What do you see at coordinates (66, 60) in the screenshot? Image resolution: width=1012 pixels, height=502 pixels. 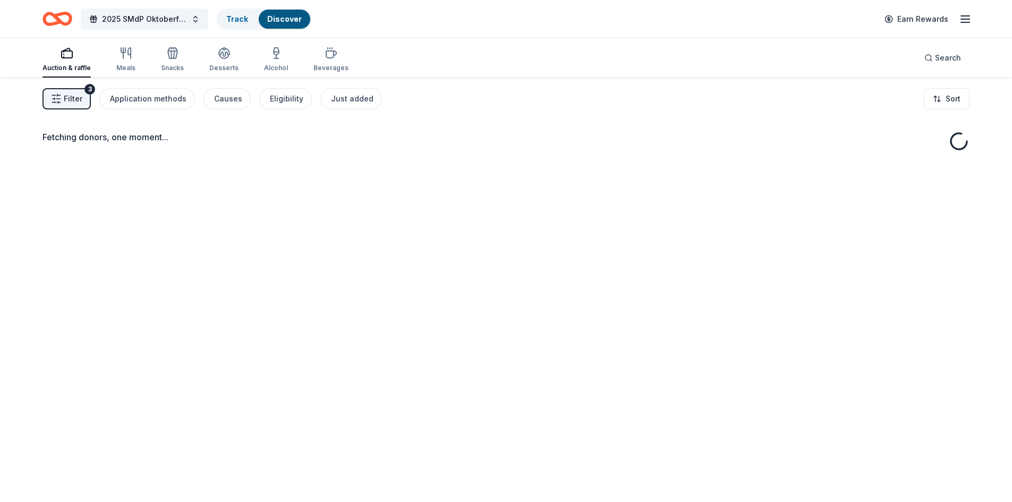 I see `button: Auction & raffle` at bounding box center [66, 60].